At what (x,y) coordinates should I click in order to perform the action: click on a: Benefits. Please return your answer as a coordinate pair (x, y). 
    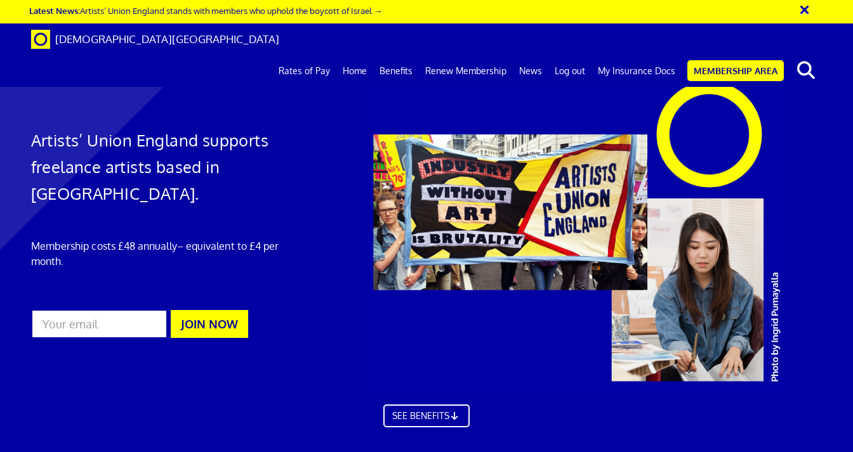
    Looking at the image, I should click on (396, 71).